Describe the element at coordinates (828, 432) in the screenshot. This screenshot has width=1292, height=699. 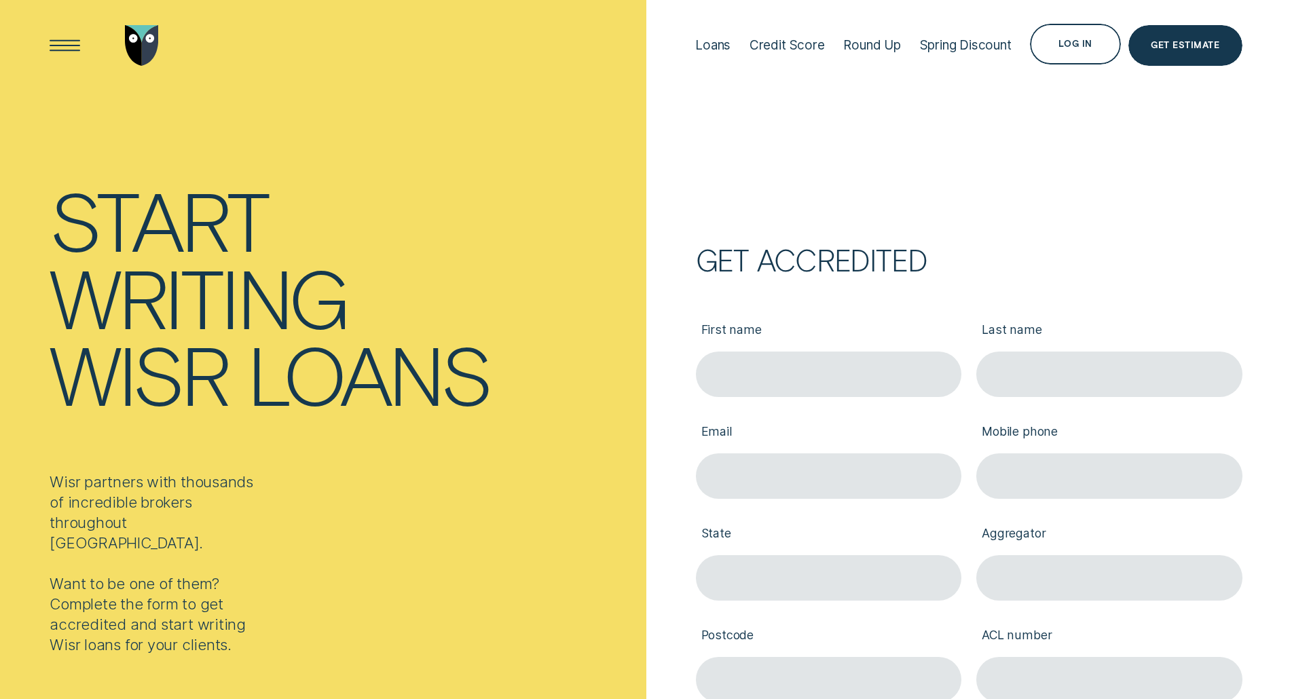
I see `label: Email` at that location.